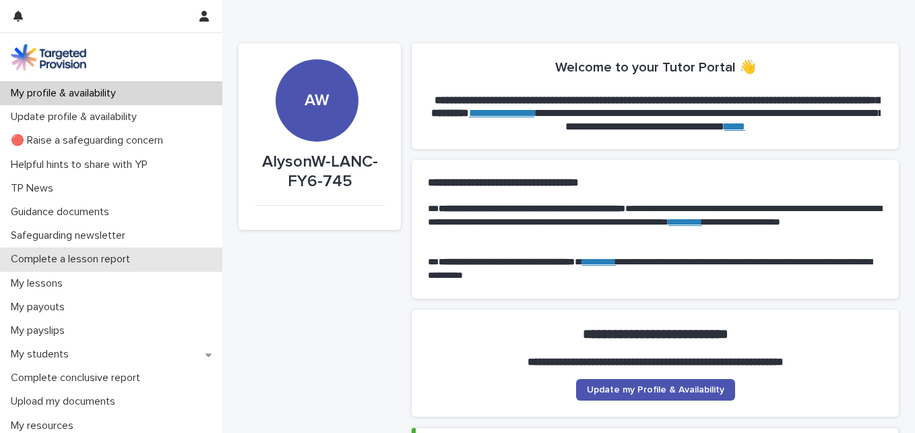  What do you see at coordinates (656, 390) in the screenshot?
I see `span: Update my Profile & Availability` at bounding box center [656, 390].